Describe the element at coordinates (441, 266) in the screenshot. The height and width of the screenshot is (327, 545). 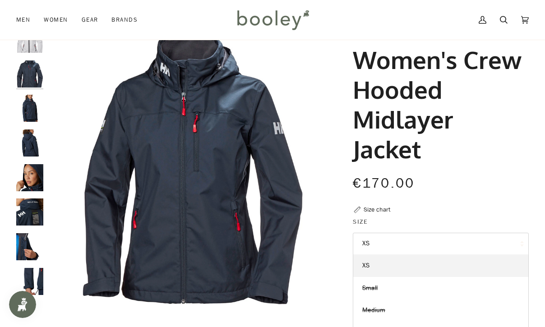
I see `a: XS` at that location.